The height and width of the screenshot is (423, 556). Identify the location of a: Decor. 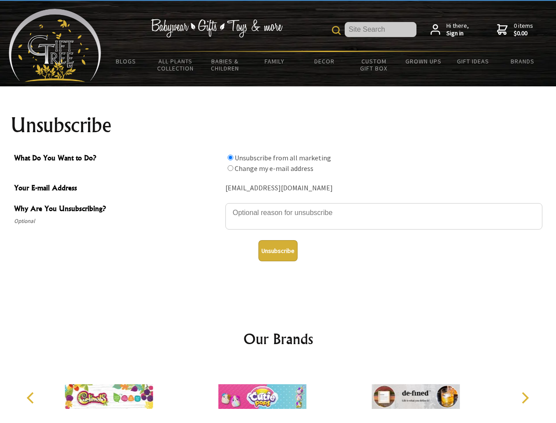
(324, 61).